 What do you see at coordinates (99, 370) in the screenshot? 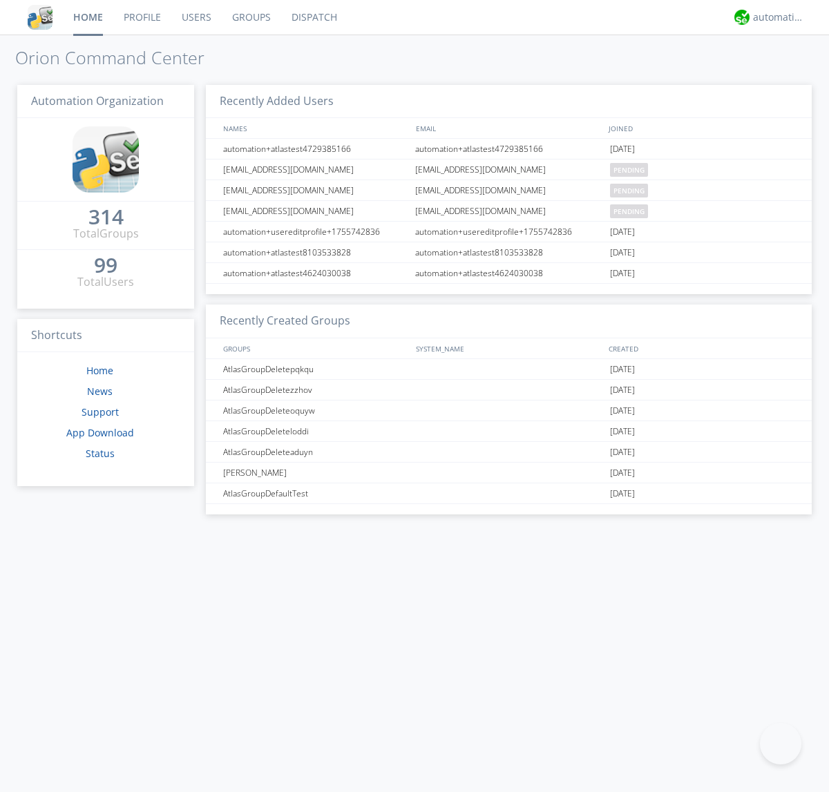
I see `a: Home` at bounding box center [99, 370].